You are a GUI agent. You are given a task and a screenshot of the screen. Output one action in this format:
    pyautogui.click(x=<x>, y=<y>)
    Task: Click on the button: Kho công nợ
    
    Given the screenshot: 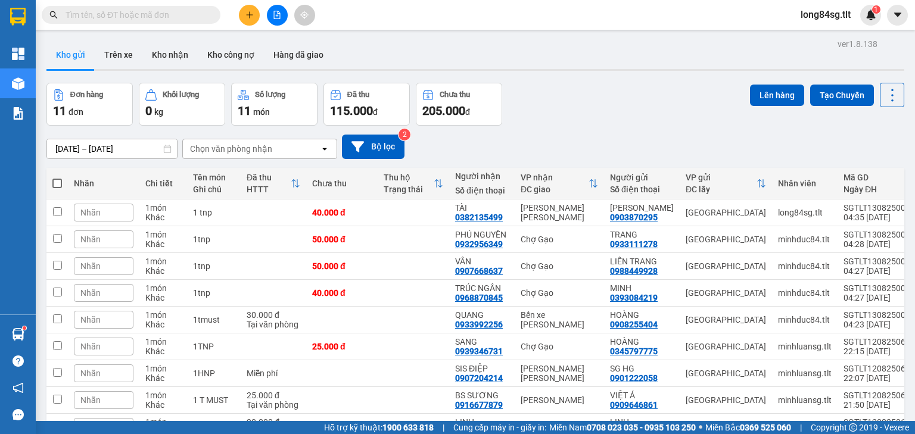 What is the action you would take?
    pyautogui.click(x=231, y=55)
    